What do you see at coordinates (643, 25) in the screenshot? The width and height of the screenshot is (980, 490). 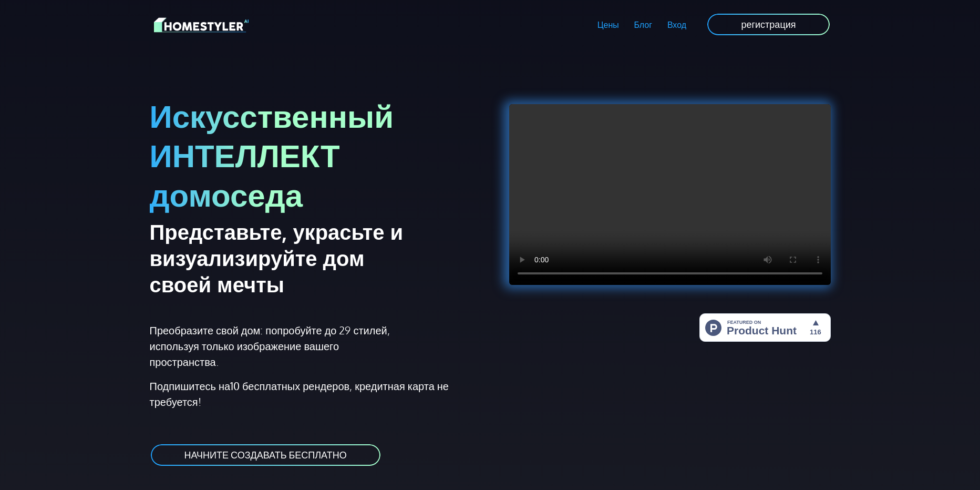 I see `a: Блог` at bounding box center [643, 25].